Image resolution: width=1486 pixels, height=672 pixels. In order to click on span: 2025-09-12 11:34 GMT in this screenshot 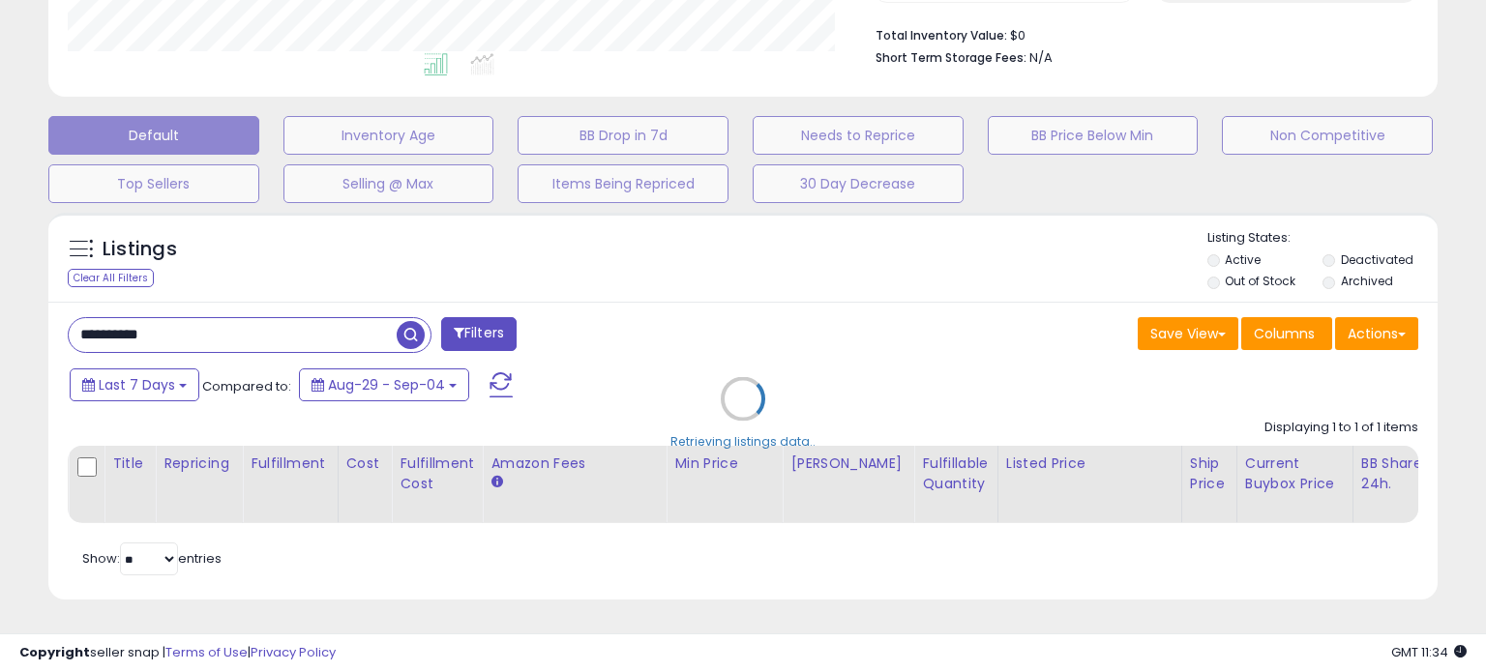, I will do `click(1429, 652)`.